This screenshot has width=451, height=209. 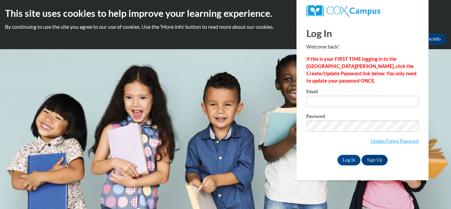 What do you see at coordinates (431, 39) in the screenshot?
I see `a: More Info` at bounding box center [431, 39].